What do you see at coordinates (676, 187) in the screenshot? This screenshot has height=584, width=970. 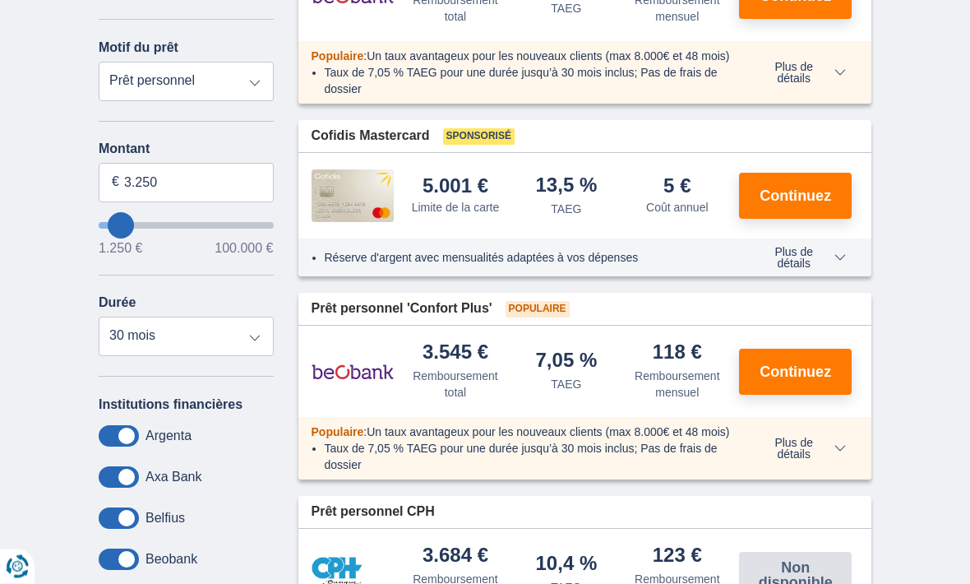 I see `div: 5 €` at bounding box center [676, 187].